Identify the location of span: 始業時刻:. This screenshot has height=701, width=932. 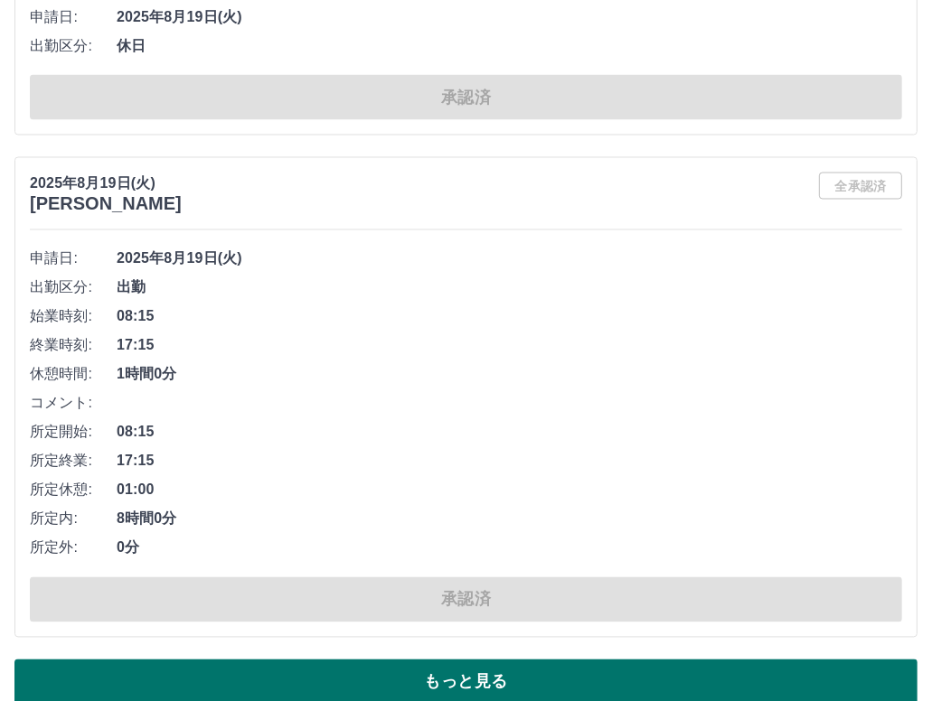
(73, 317).